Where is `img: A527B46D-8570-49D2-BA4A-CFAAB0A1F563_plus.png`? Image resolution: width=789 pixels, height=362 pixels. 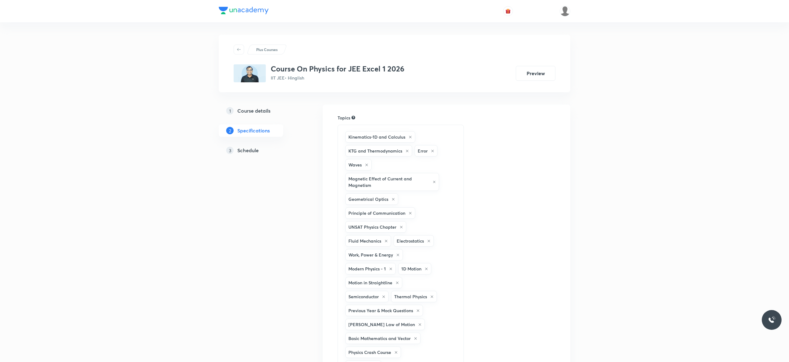 img: A527B46D-8570-49D2-BA4A-CFAAB0A1F563_plus.png is located at coordinates (250, 73).